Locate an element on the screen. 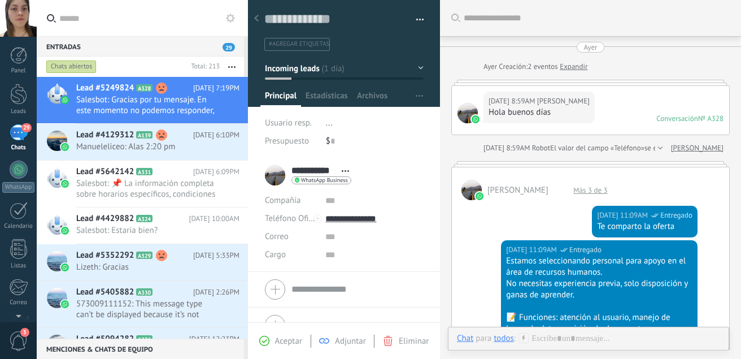 Image resolution: width=741 pixels, height=359 pixels. span: Usuario resp. is located at coordinates (288, 123).